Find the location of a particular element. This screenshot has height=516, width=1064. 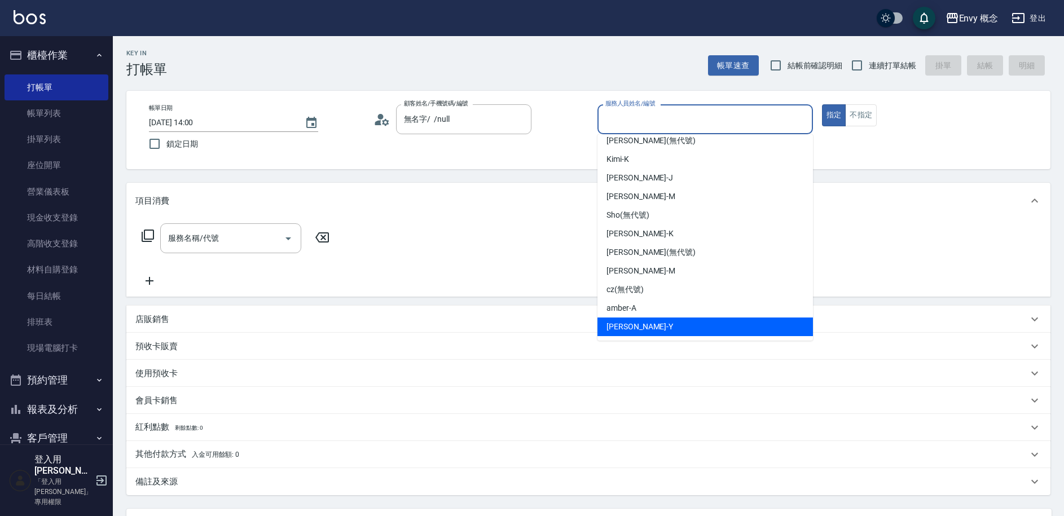

span: amber -A is located at coordinates (621, 308).